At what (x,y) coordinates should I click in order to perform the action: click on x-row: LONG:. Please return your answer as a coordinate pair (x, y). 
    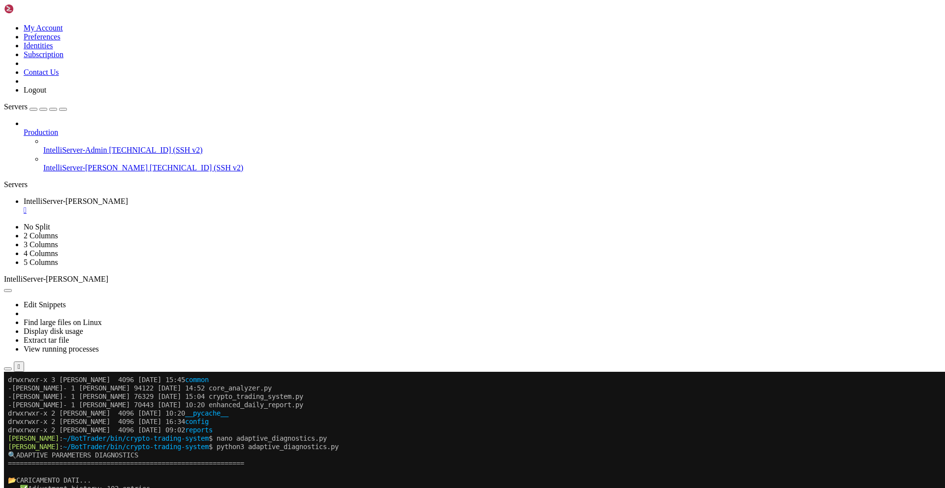
    Looking at the image, I should click on (465, 410).